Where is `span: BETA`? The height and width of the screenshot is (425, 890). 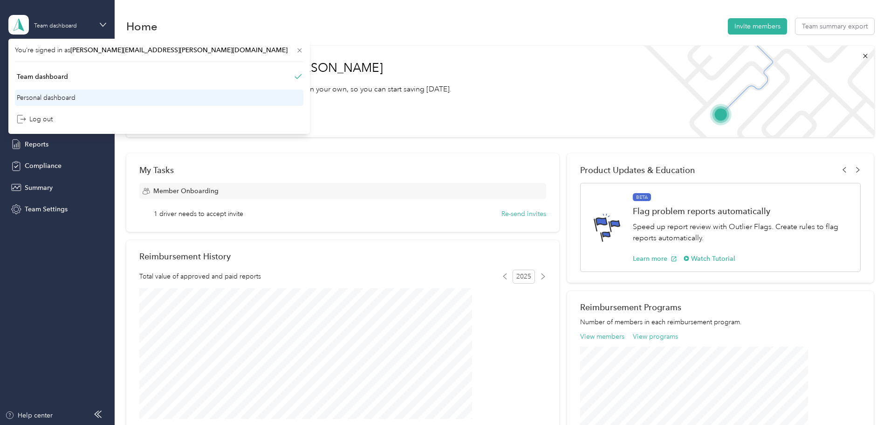
span: BETA is located at coordinates (642, 197).